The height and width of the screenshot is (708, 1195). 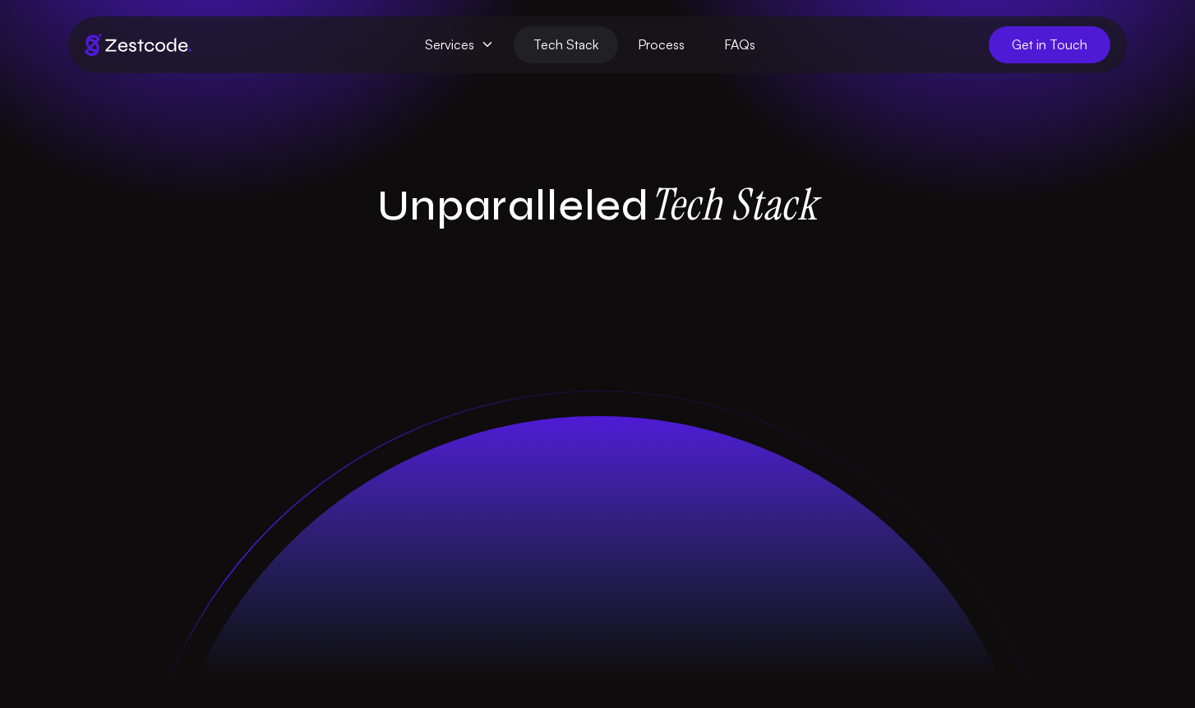 I want to click on span: Services, so click(x=460, y=44).